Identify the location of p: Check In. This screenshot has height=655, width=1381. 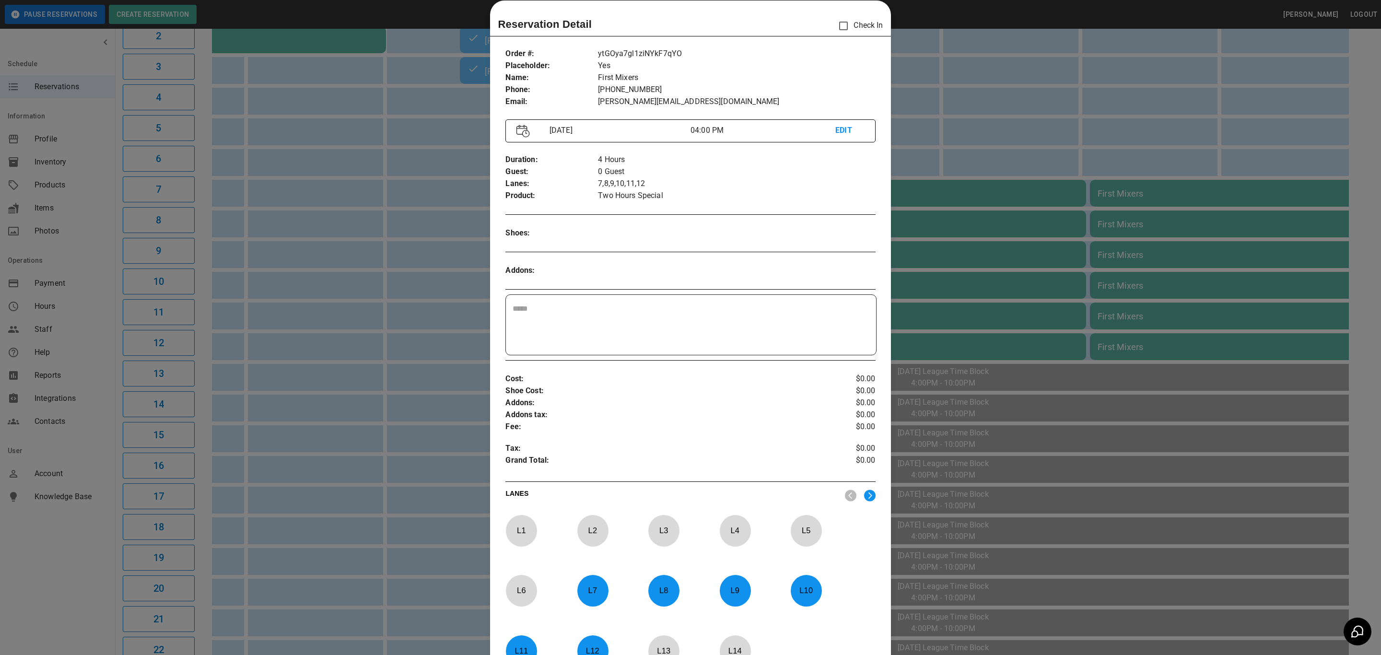
(858, 26).